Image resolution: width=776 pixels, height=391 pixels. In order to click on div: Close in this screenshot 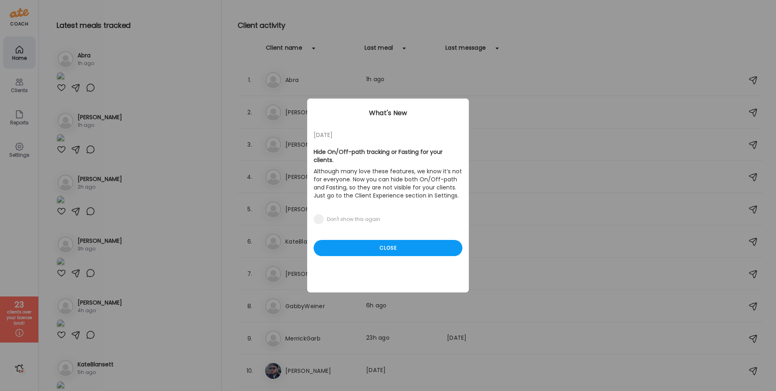, I will do `click(388, 248)`.